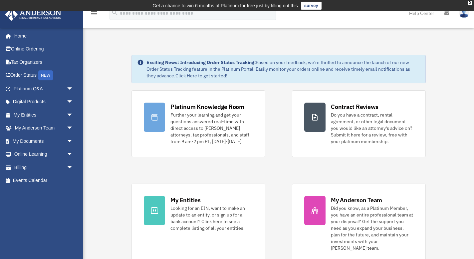 This screenshot has height=259, width=474. I want to click on a: survey, so click(311, 6).